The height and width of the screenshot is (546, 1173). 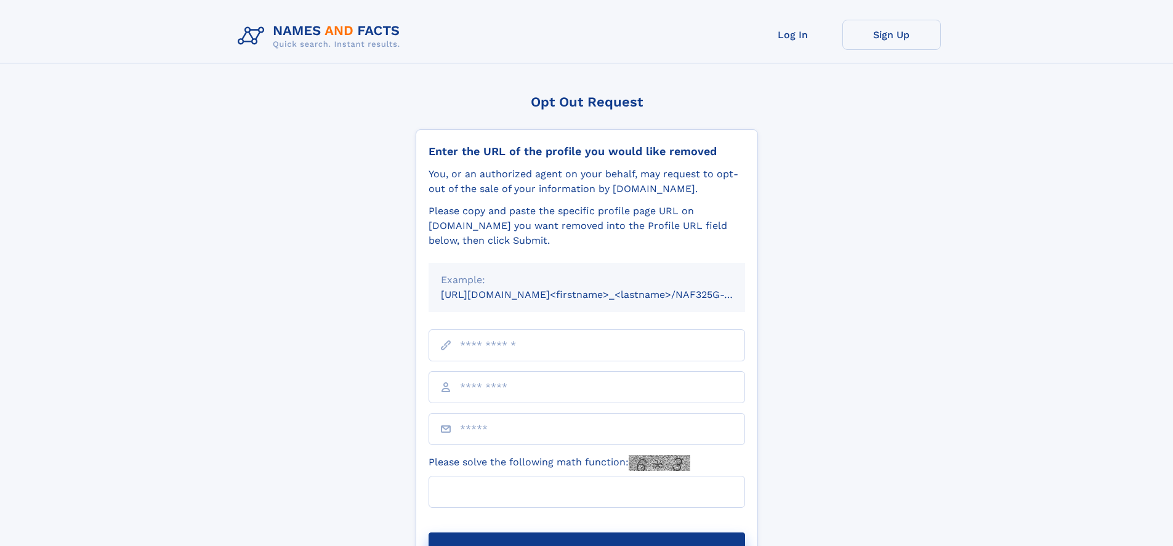 What do you see at coordinates (587, 280) in the screenshot?
I see `div: Example:` at bounding box center [587, 280].